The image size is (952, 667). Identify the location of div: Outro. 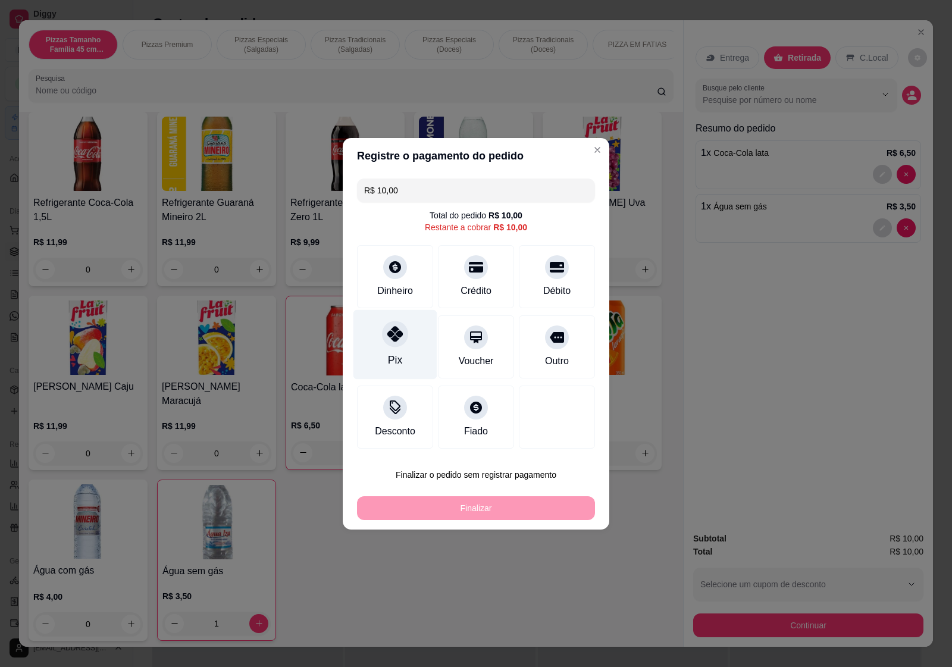
(557, 361).